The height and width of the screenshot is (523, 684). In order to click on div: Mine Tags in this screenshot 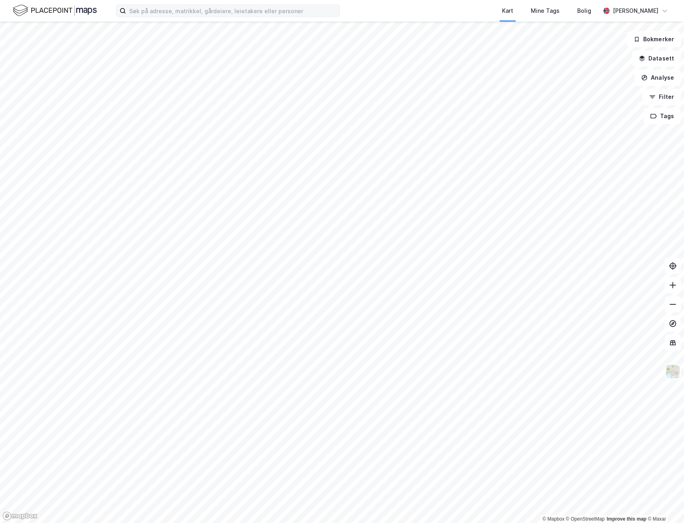, I will do `click(545, 11)`.